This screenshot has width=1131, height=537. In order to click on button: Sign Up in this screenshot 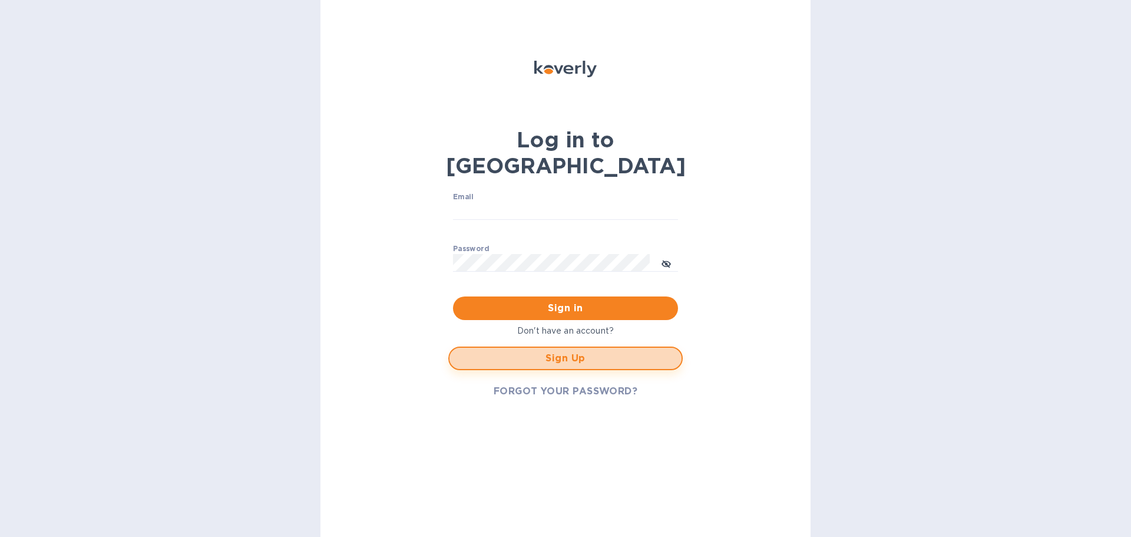, I will do `click(566, 358)`.